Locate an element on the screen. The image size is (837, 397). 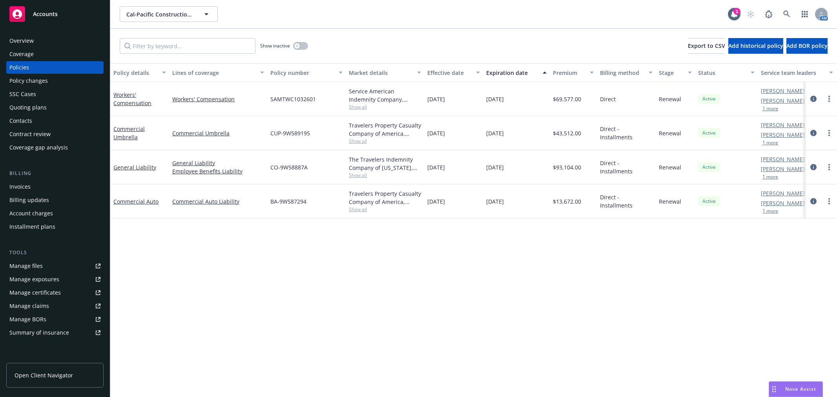
a: Switch app is located at coordinates (805, 14).